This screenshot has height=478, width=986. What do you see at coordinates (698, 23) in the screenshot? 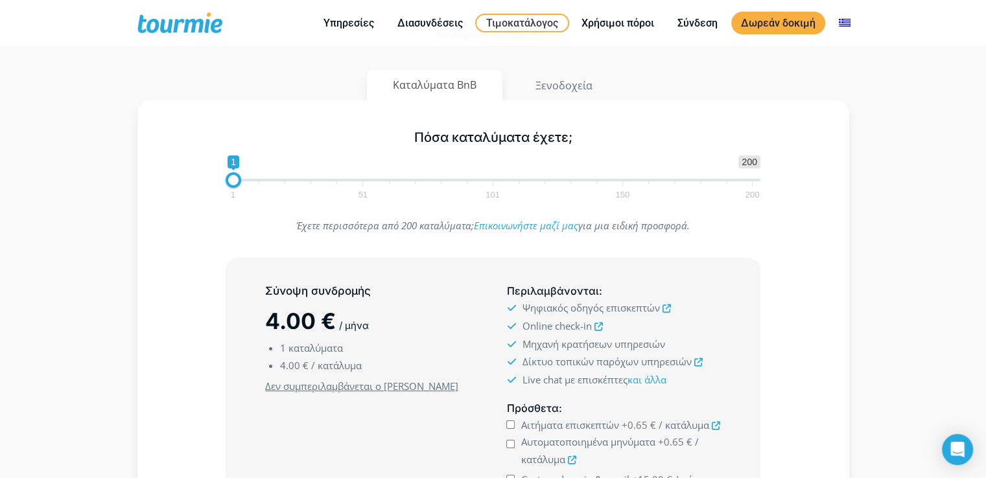
I see `a: Σύνδεση` at bounding box center [698, 23].